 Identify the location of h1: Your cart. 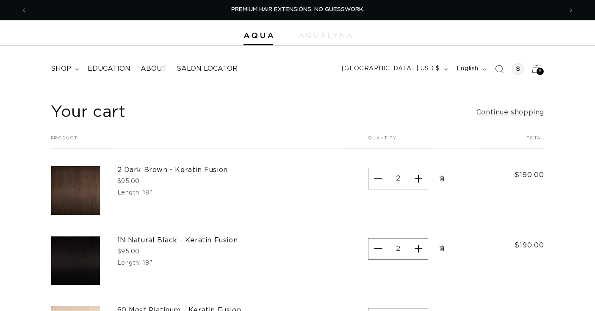
(88, 112).